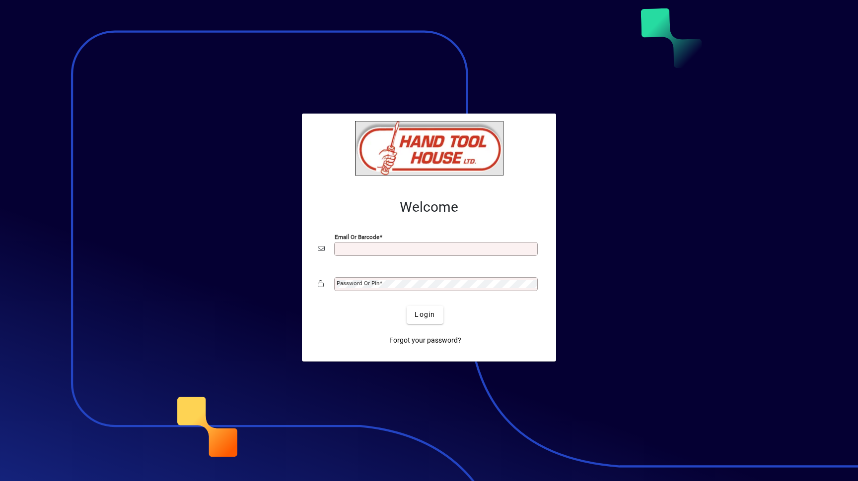 This screenshot has height=481, width=858. What do you see at coordinates (429, 207) in the screenshot?
I see `h2: Welcome` at bounding box center [429, 207].